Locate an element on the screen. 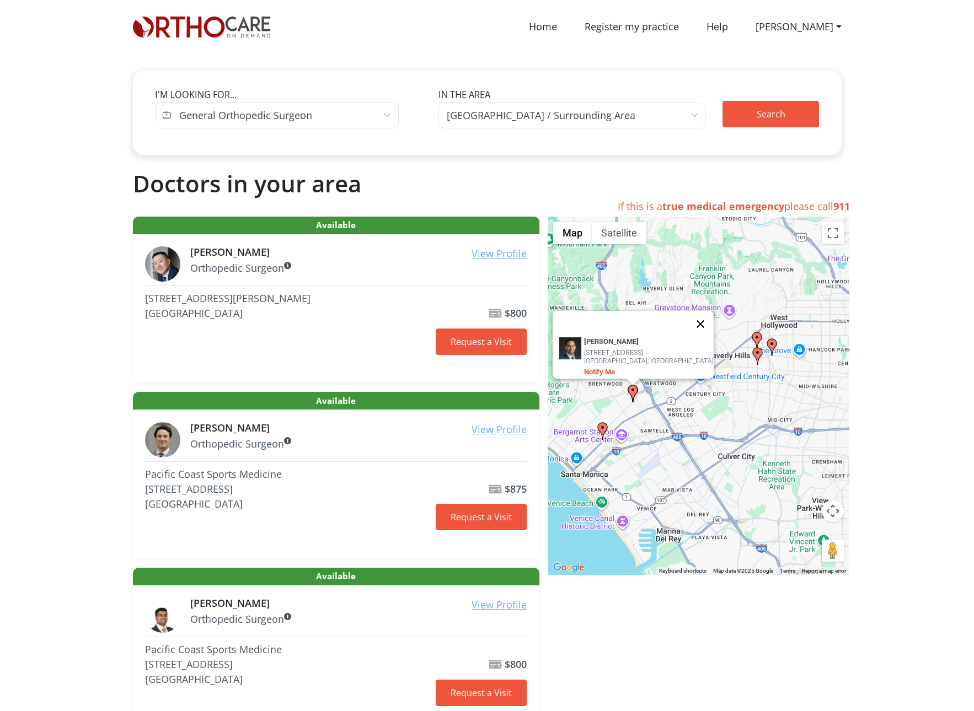 This screenshot has height=711, width=974. strong: true medical emergency is located at coordinates (723, 206).